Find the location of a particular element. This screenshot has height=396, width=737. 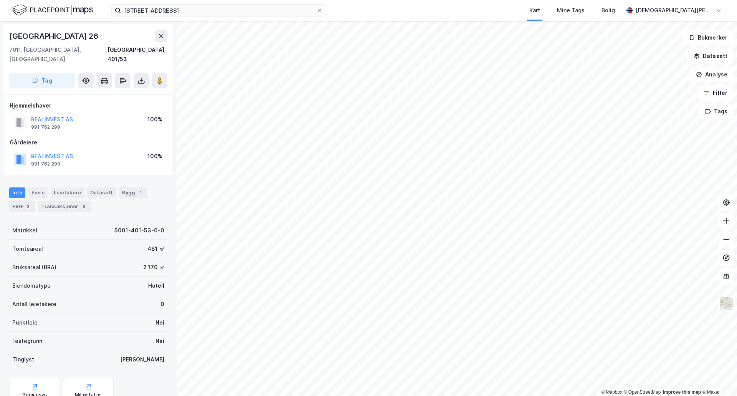

div: Gårdeiere is located at coordinates (88, 142).